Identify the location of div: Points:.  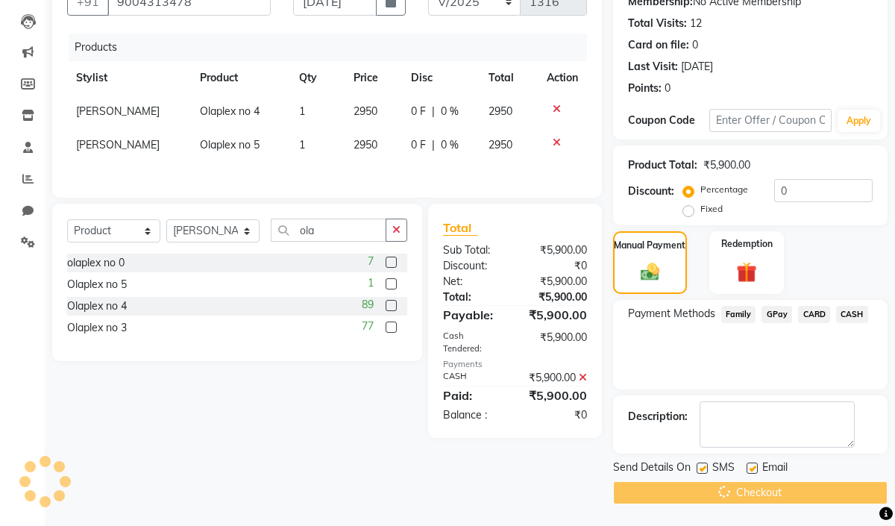
(644, 88).